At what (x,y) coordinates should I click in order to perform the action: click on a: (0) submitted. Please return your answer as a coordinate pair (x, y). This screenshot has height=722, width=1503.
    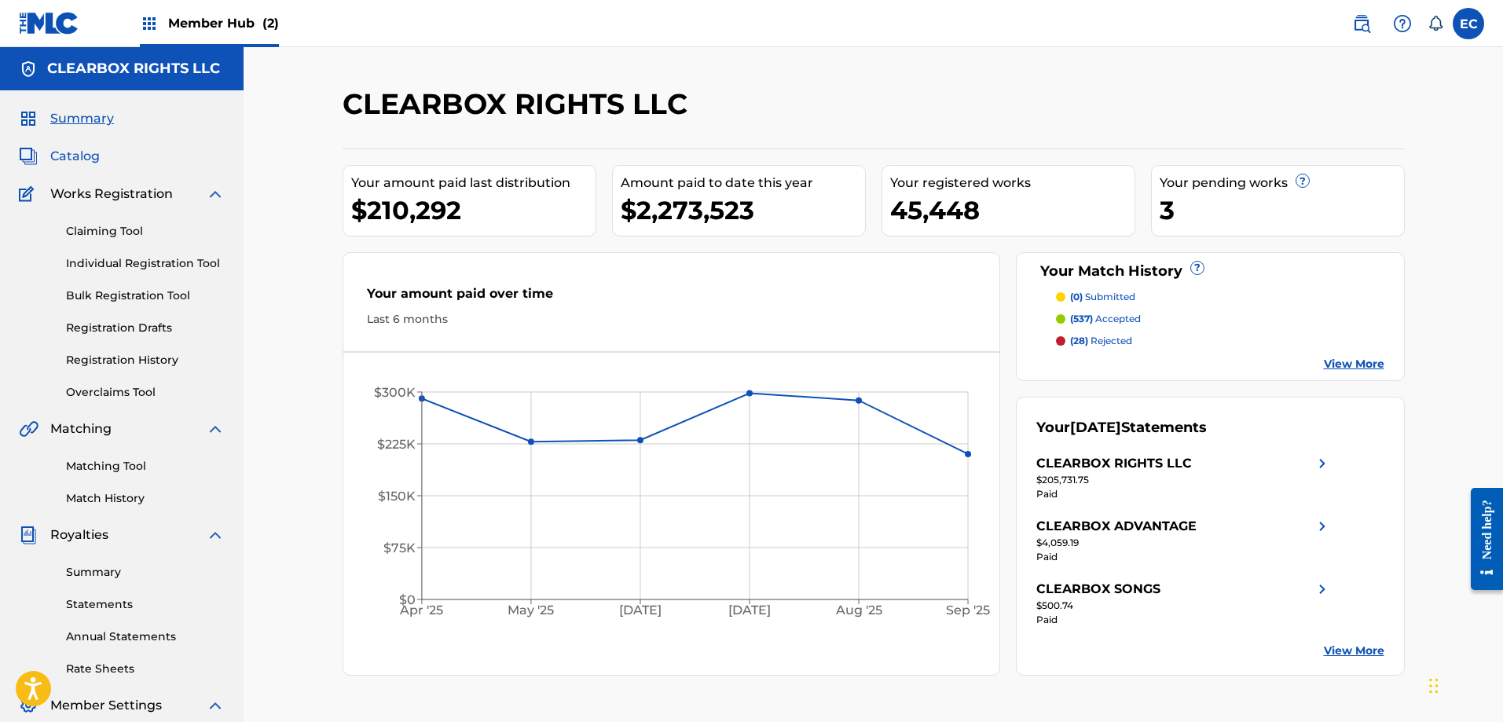
    Looking at the image, I should click on (1220, 297).